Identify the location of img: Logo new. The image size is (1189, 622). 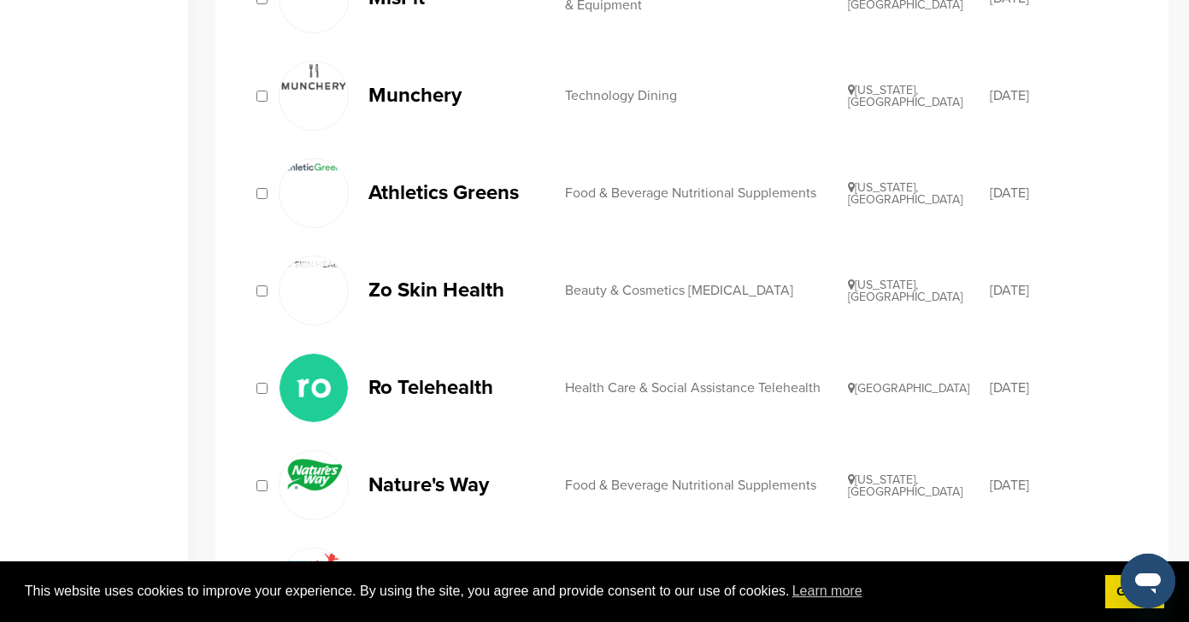
(314, 264).